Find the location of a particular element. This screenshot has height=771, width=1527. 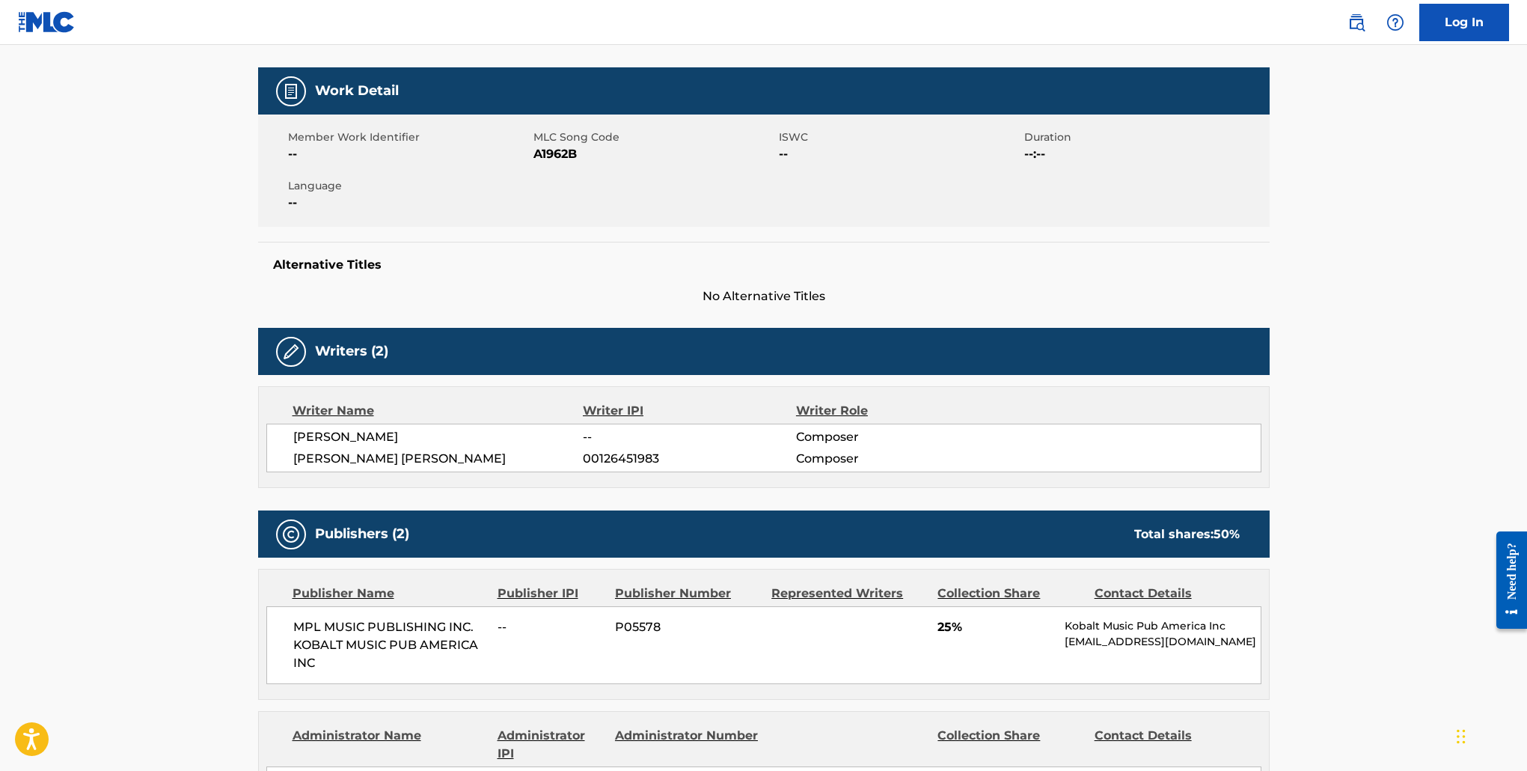

h5: Publishers (2) is located at coordinates (362, 533).